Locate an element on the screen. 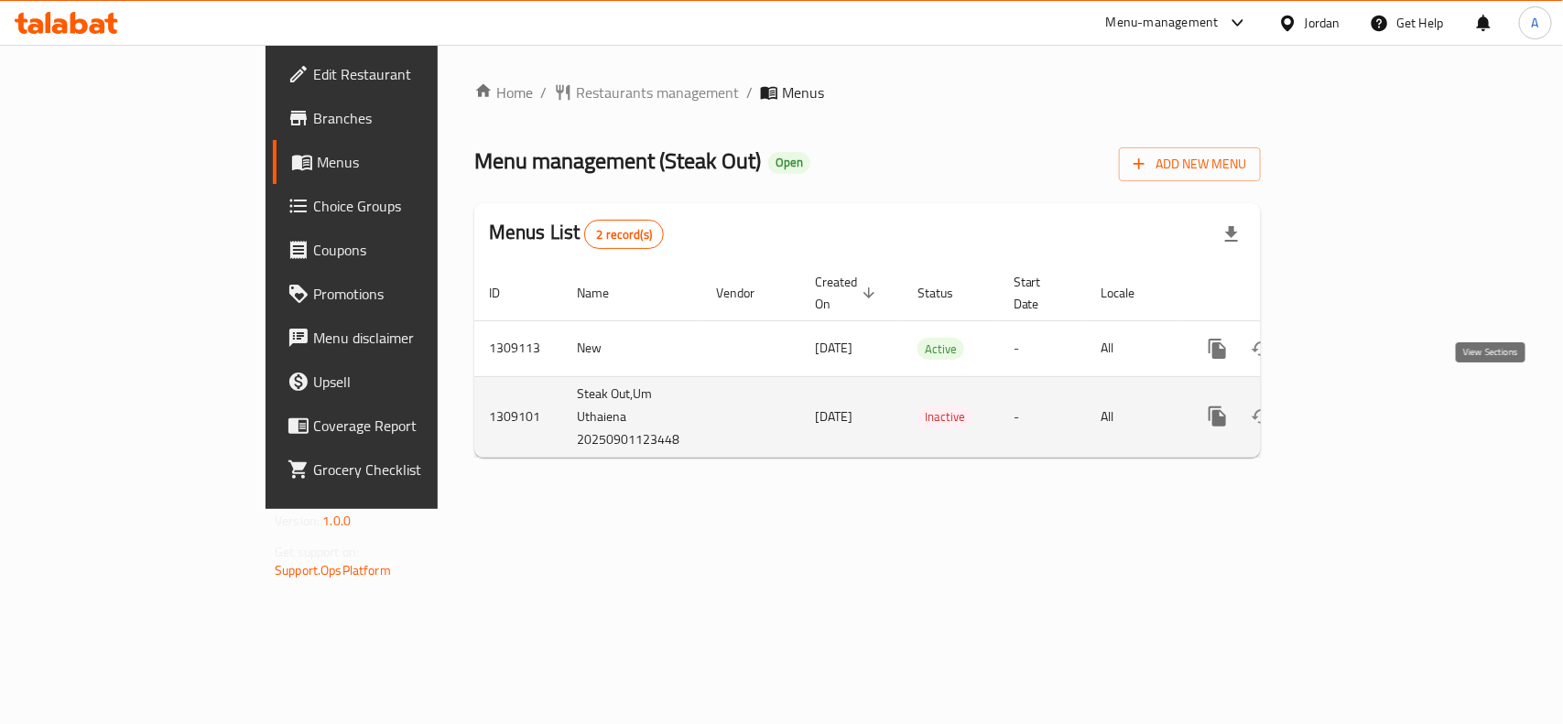  span: Locale is located at coordinates (1130, 293).